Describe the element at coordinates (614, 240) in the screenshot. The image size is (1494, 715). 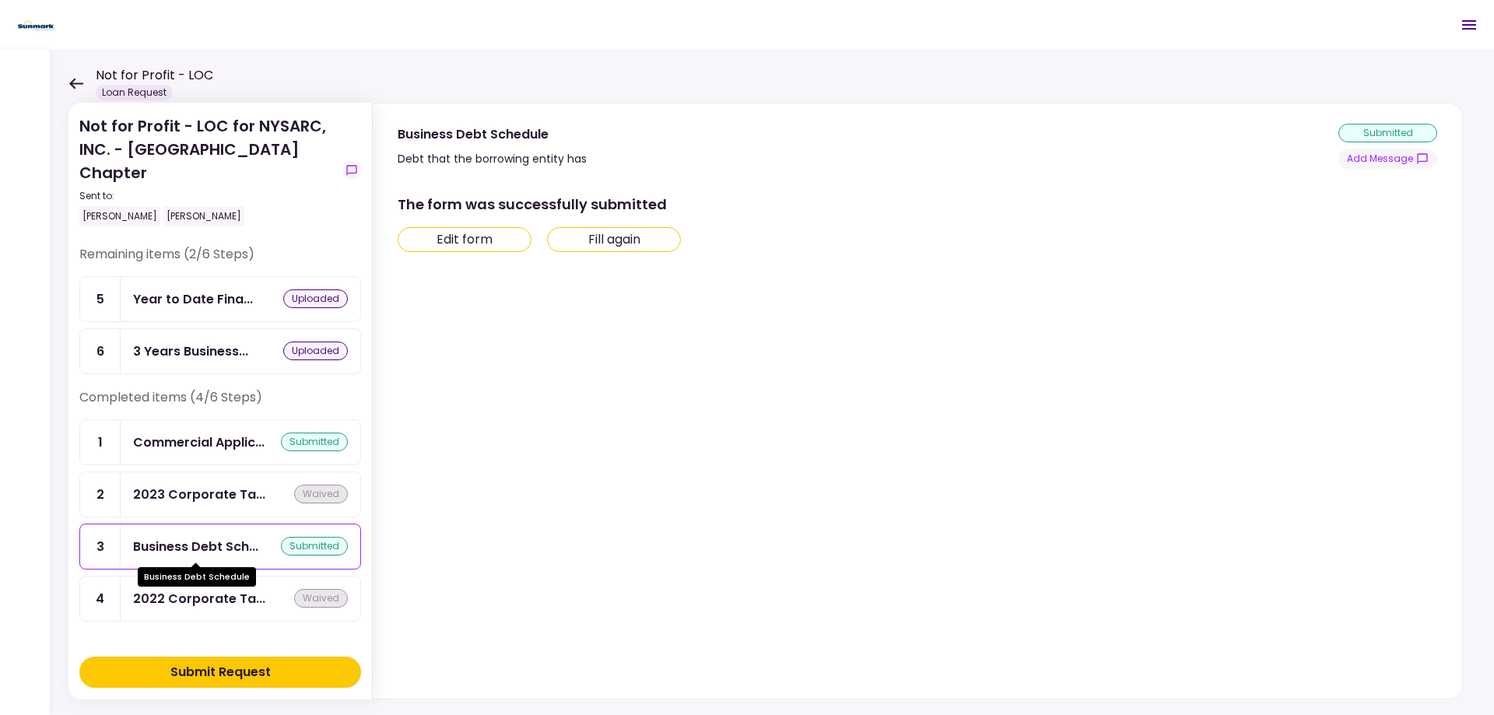
I see `button: Fill again` at that location.